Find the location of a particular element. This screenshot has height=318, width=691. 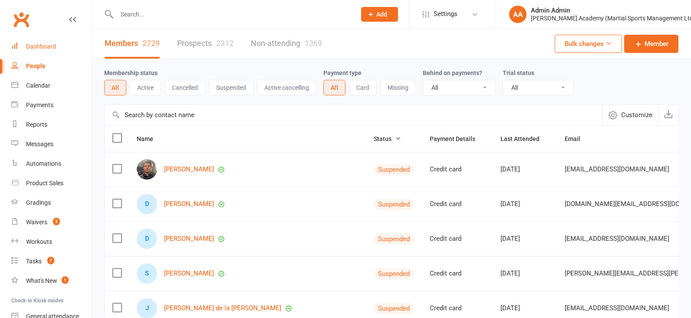

a: Prospects2312 is located at coordinates (205, 43).